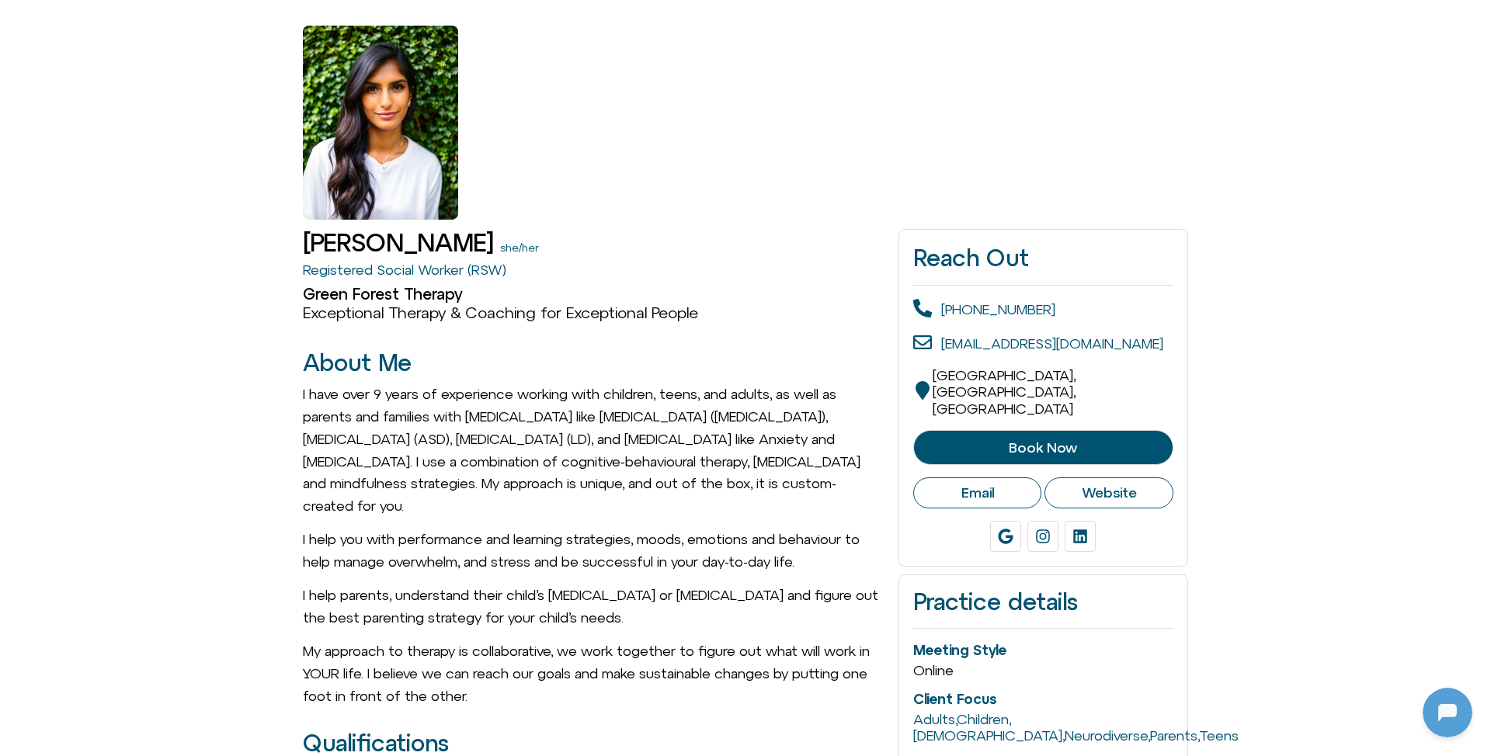 Image resolution: width=1491 pixels, height=756 pixels. I want to click on a: Children, so click(982, 719).